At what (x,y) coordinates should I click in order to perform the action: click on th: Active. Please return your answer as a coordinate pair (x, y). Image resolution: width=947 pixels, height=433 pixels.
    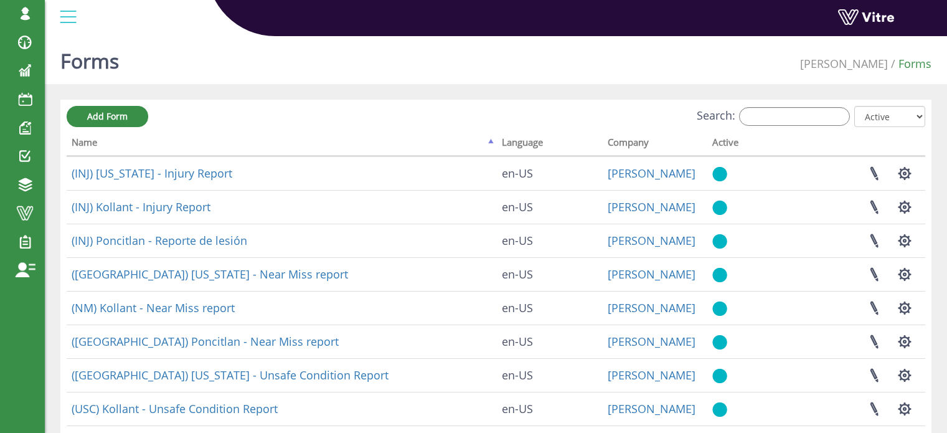
    Looking at the image, I should click on (743, 144).